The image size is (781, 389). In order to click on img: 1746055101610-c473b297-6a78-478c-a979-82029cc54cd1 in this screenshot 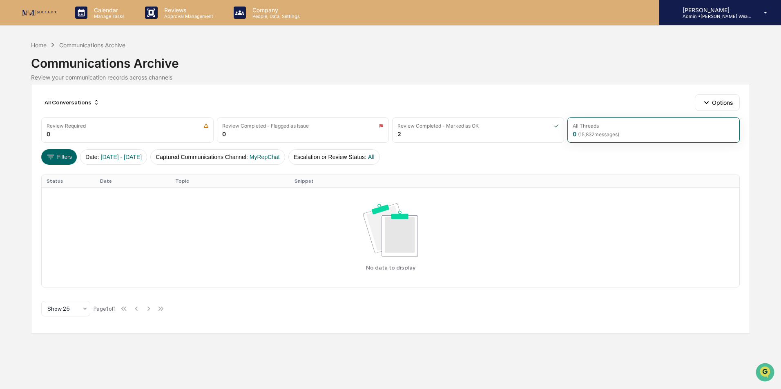, I will do `click(16, 70)`.